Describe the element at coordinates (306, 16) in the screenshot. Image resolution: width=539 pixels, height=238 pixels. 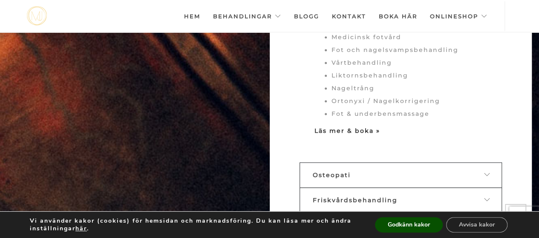
I see `a: Blogg` at that location.